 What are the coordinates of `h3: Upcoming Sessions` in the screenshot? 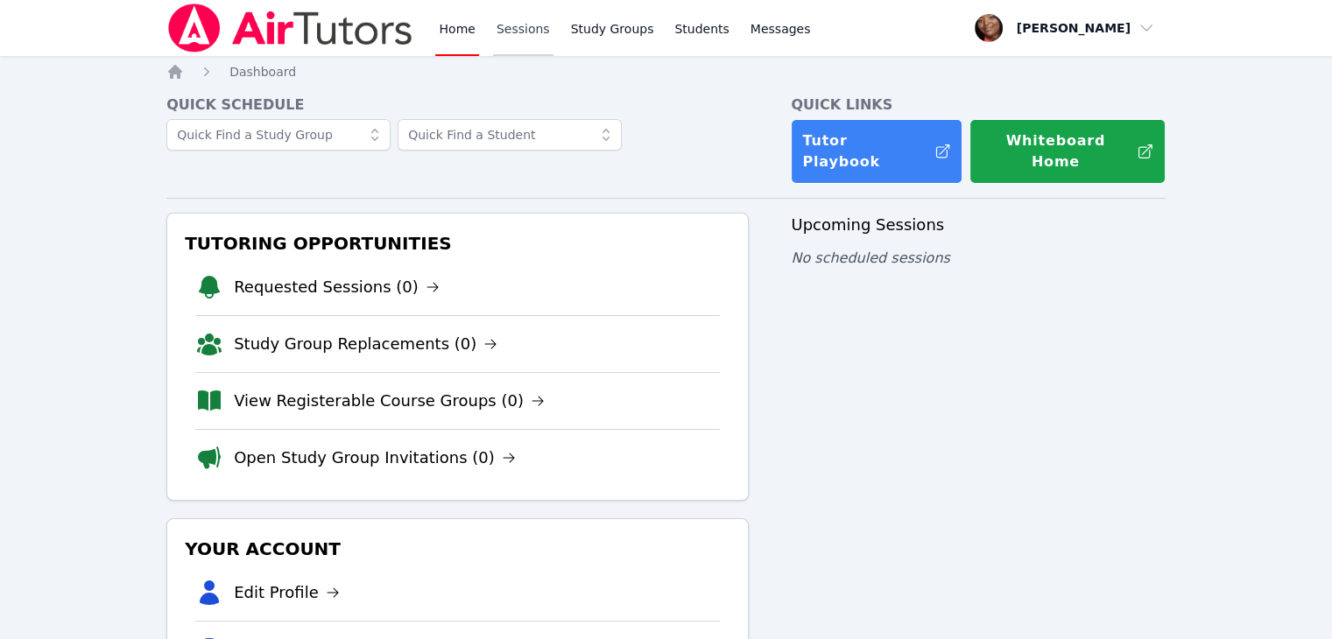 It's located at (978, 225).